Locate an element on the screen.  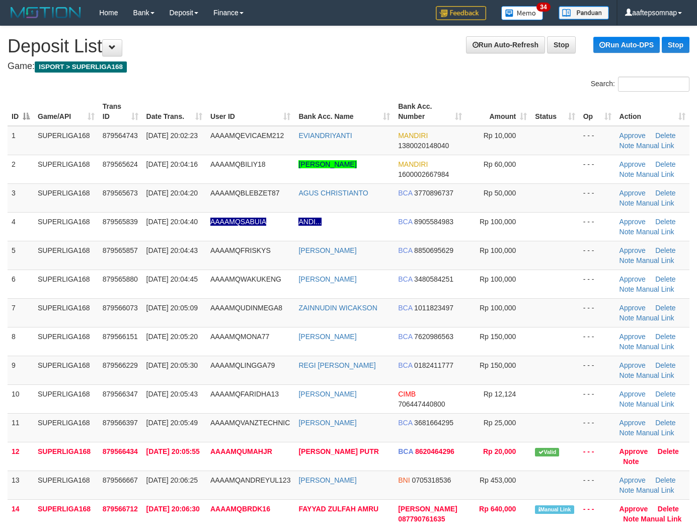
span: 879566712 is located at coordinates (120, 509).